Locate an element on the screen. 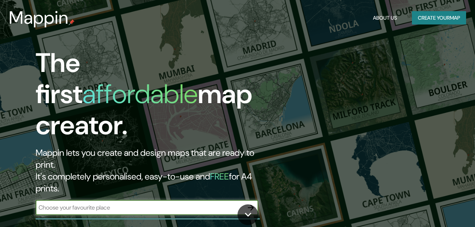 This screenshot has height=227, width=475. h3: Mappin is located at coordinates (39, 18).